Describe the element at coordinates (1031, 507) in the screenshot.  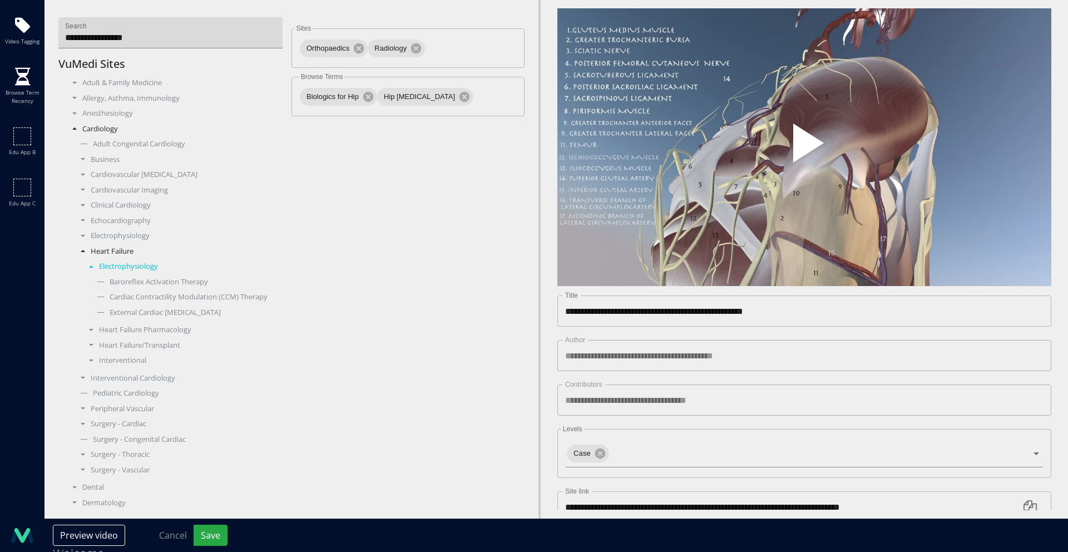
I see `button: Copy link to clipboard` at that location.